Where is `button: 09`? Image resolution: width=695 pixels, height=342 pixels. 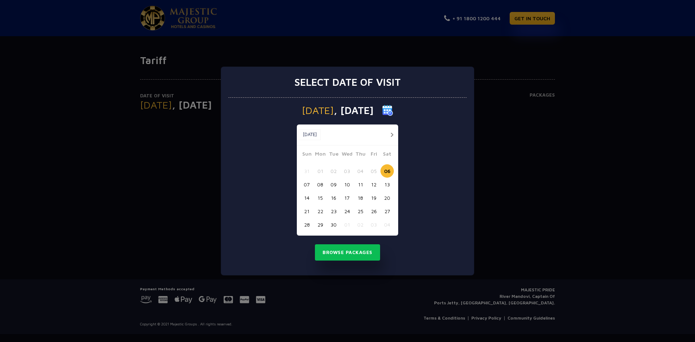
button: 09 is located at coordinates (334, 184).